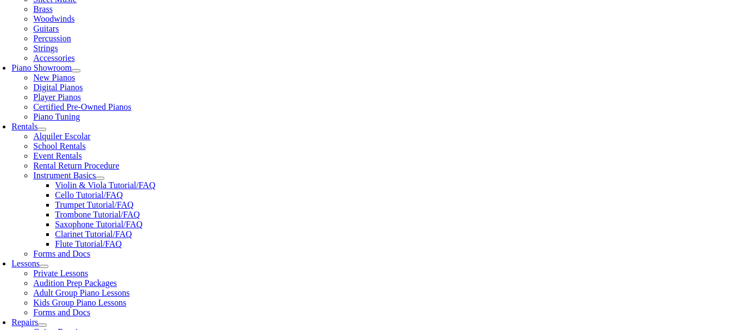  What do you see at coordinates (45, 48) in the screenshot?
I see `a: Strings` at bounding box center [45, 48].